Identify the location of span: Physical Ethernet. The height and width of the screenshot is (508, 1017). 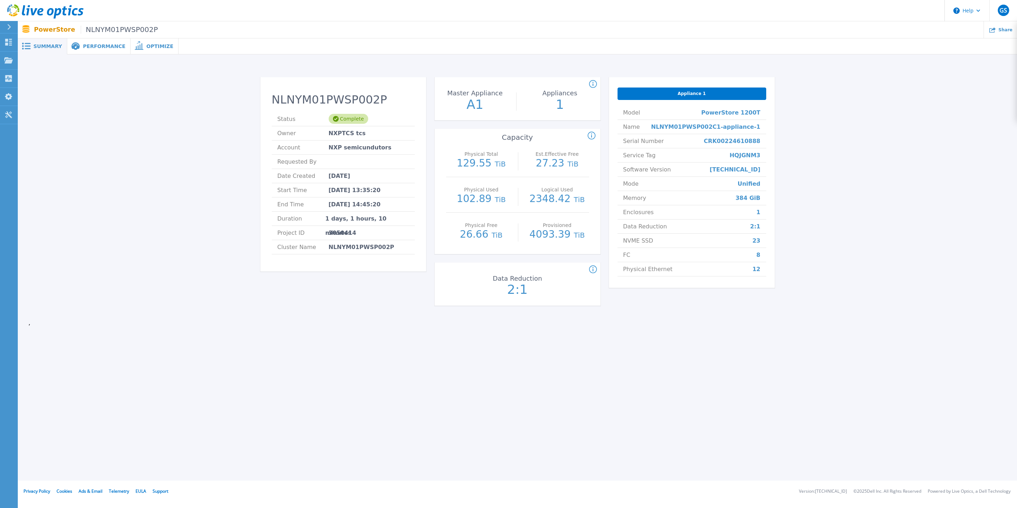
(648, 269).